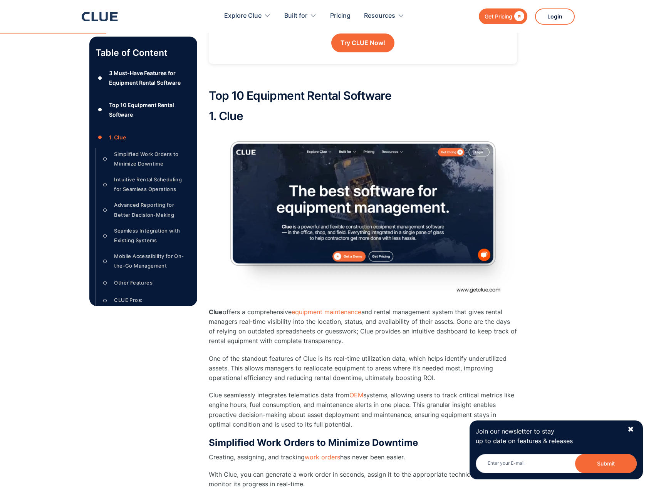 The height and width of the screenshot is (489, 656). What do you see at coordinates (143, 210) in the screenshot?
I see `a: ○Advanced Reporting for Better Decision-Making` at bounding box center [143, 210].